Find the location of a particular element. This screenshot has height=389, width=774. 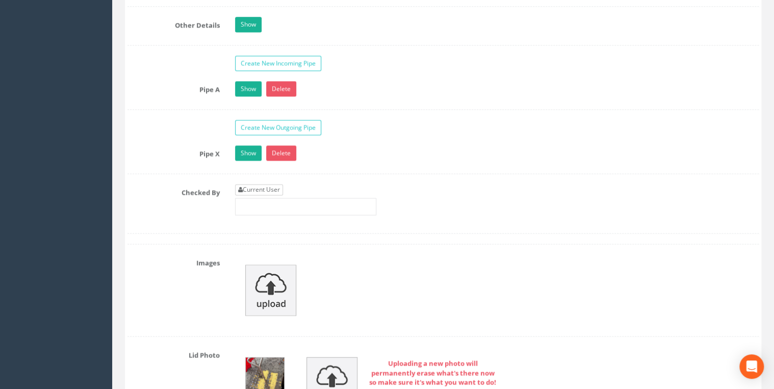

a: Create New Outgoing Pipe is located at coordinates (278, 127).